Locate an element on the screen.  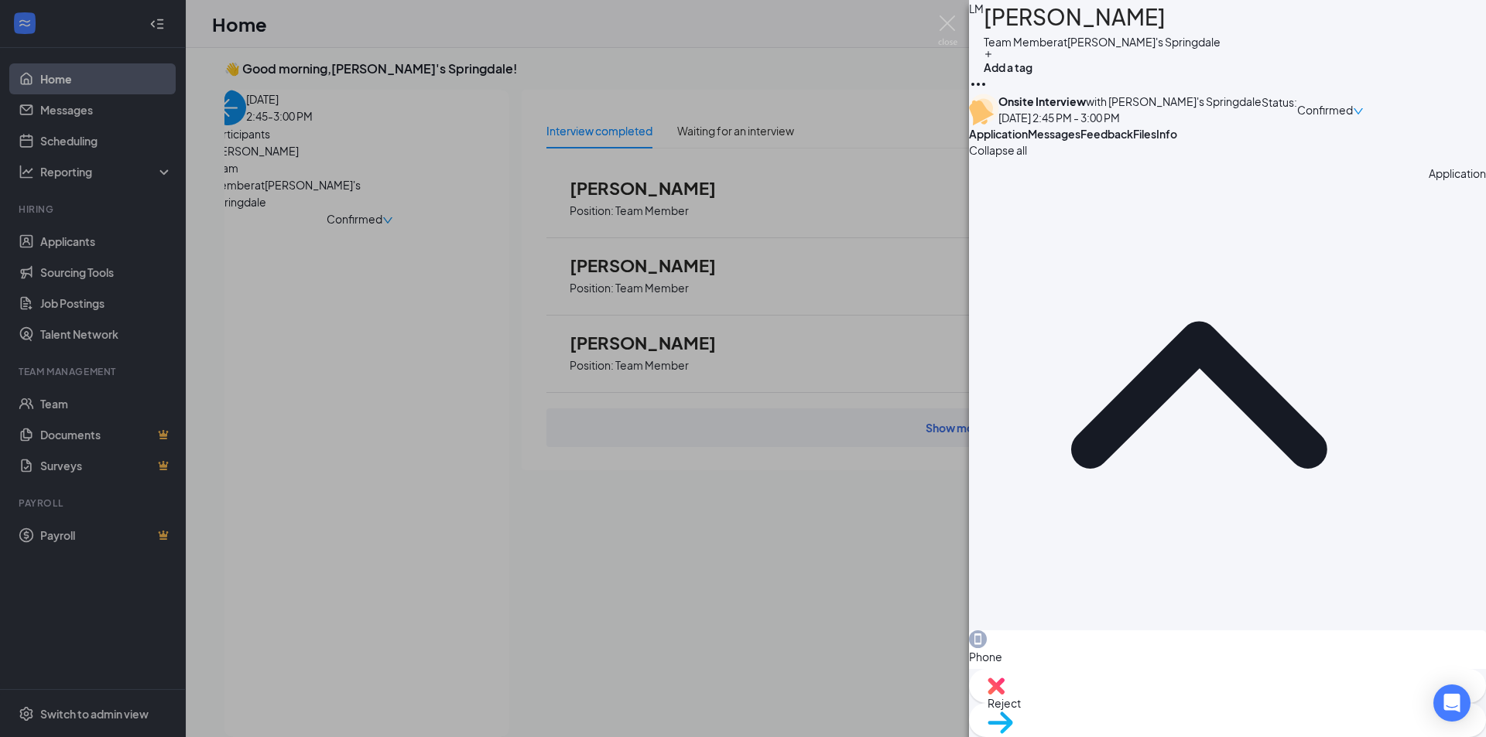
div: Open Intercom Messenger is located at coordinates (1451, 703).